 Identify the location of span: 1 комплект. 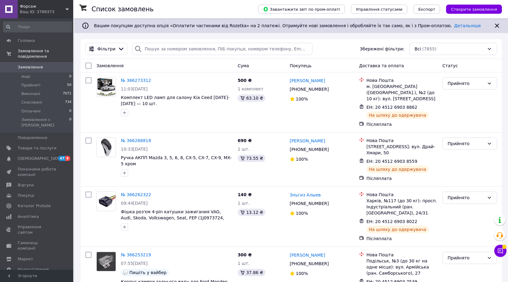
(251, 89).